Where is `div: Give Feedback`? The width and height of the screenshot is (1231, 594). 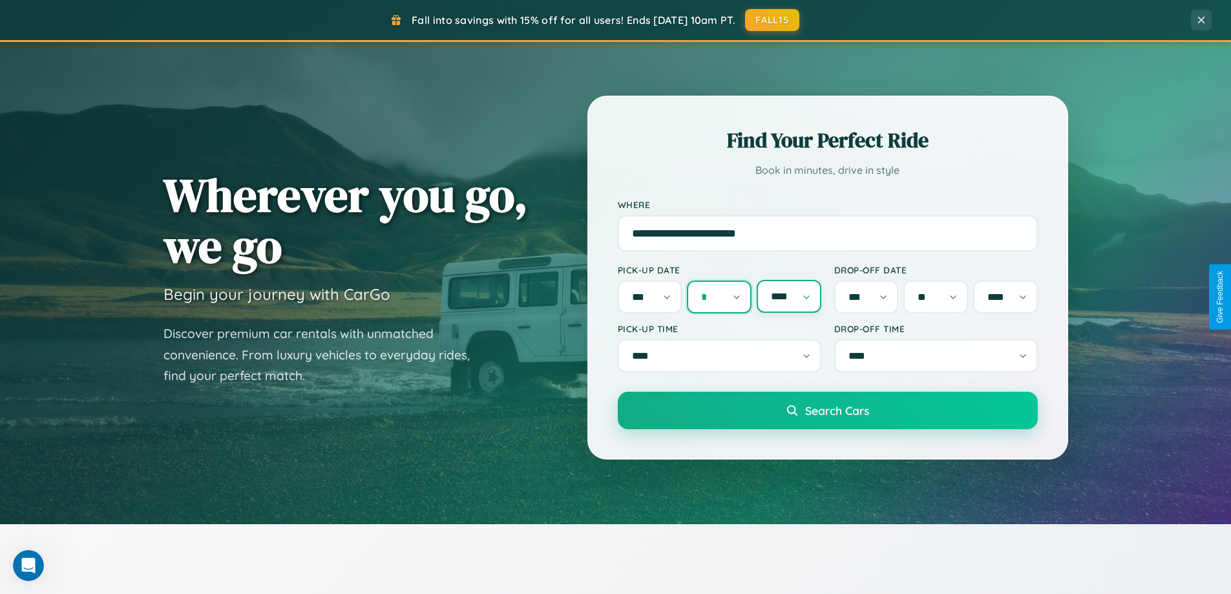
div: Give Feedback is located at coordinates (1220, 297).